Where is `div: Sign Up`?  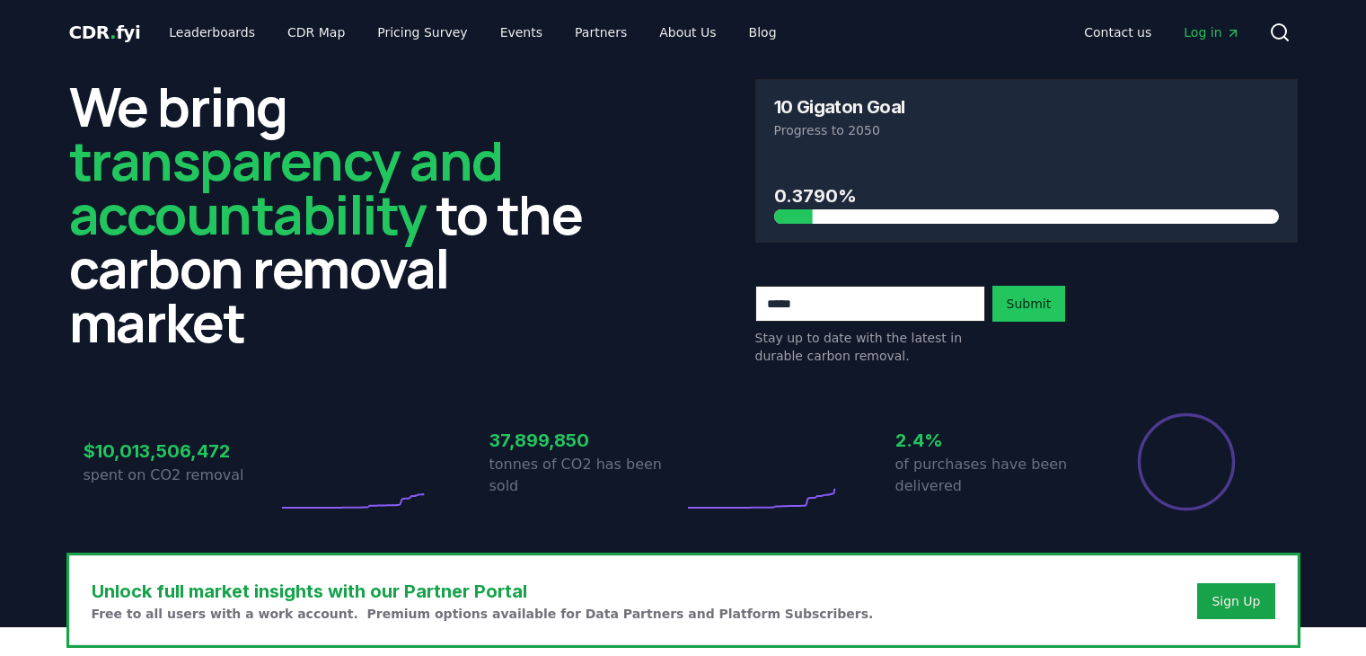 div: Sign Up is located at coordinates (1236, 601).